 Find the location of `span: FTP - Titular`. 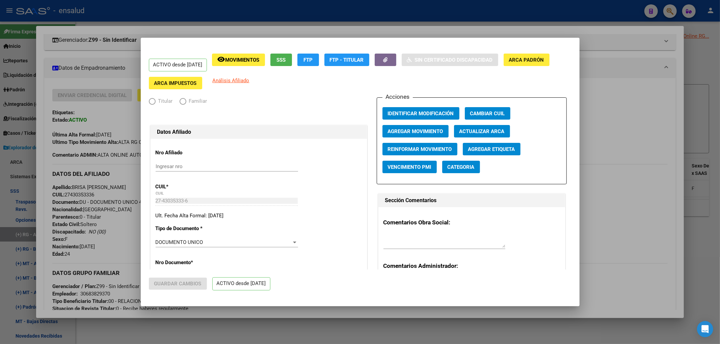

span: FTP - Titular is located at coordinates (346, 60).